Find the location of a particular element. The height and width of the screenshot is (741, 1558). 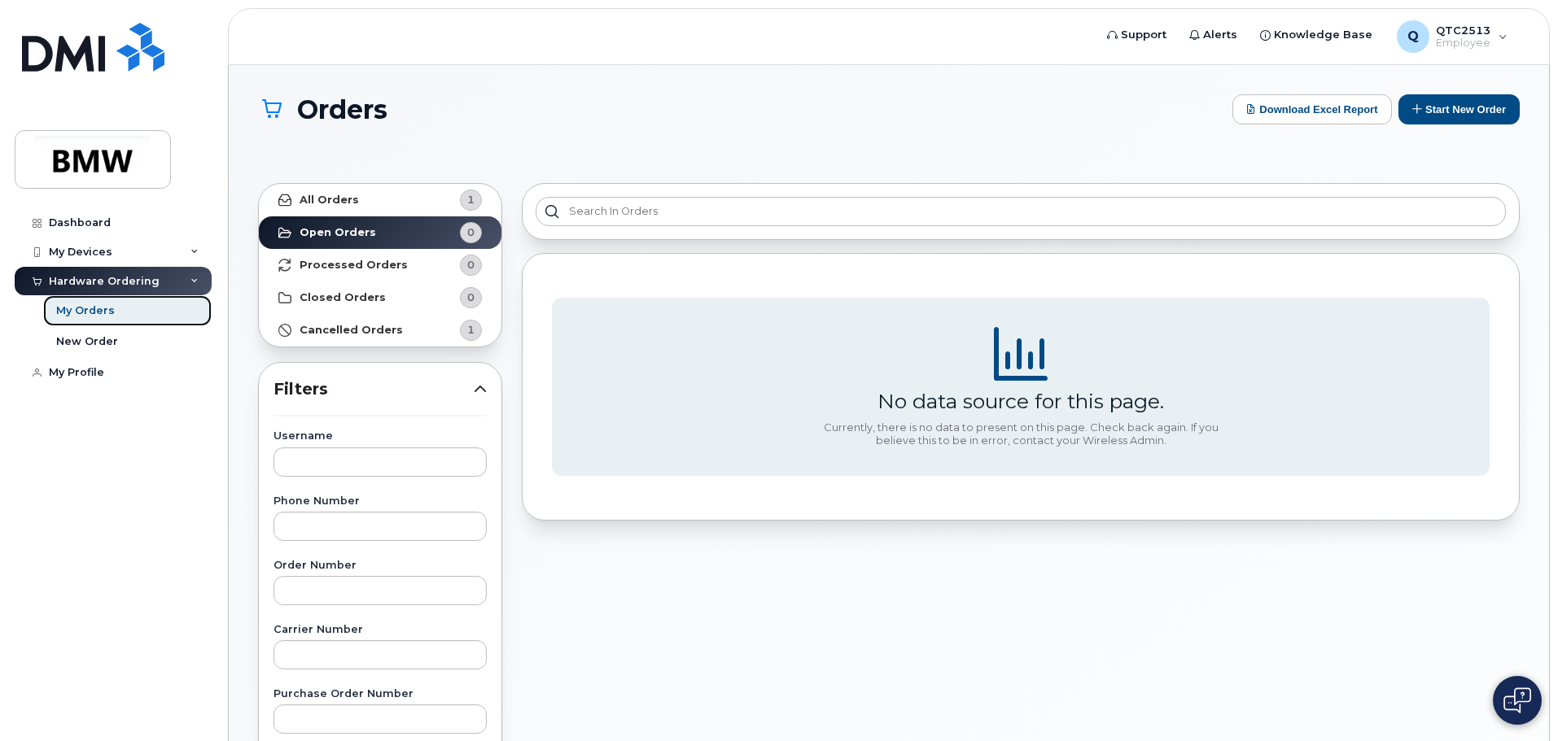

label: Order Number is located at coordinates (380, 566).